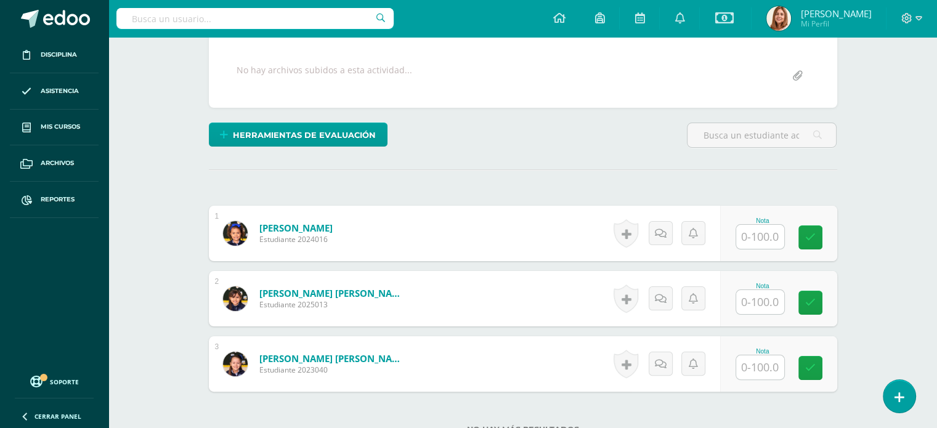  Describe the element at coordinates (60, 91) in the screenshot. I see `span: Asistencia` at that location.